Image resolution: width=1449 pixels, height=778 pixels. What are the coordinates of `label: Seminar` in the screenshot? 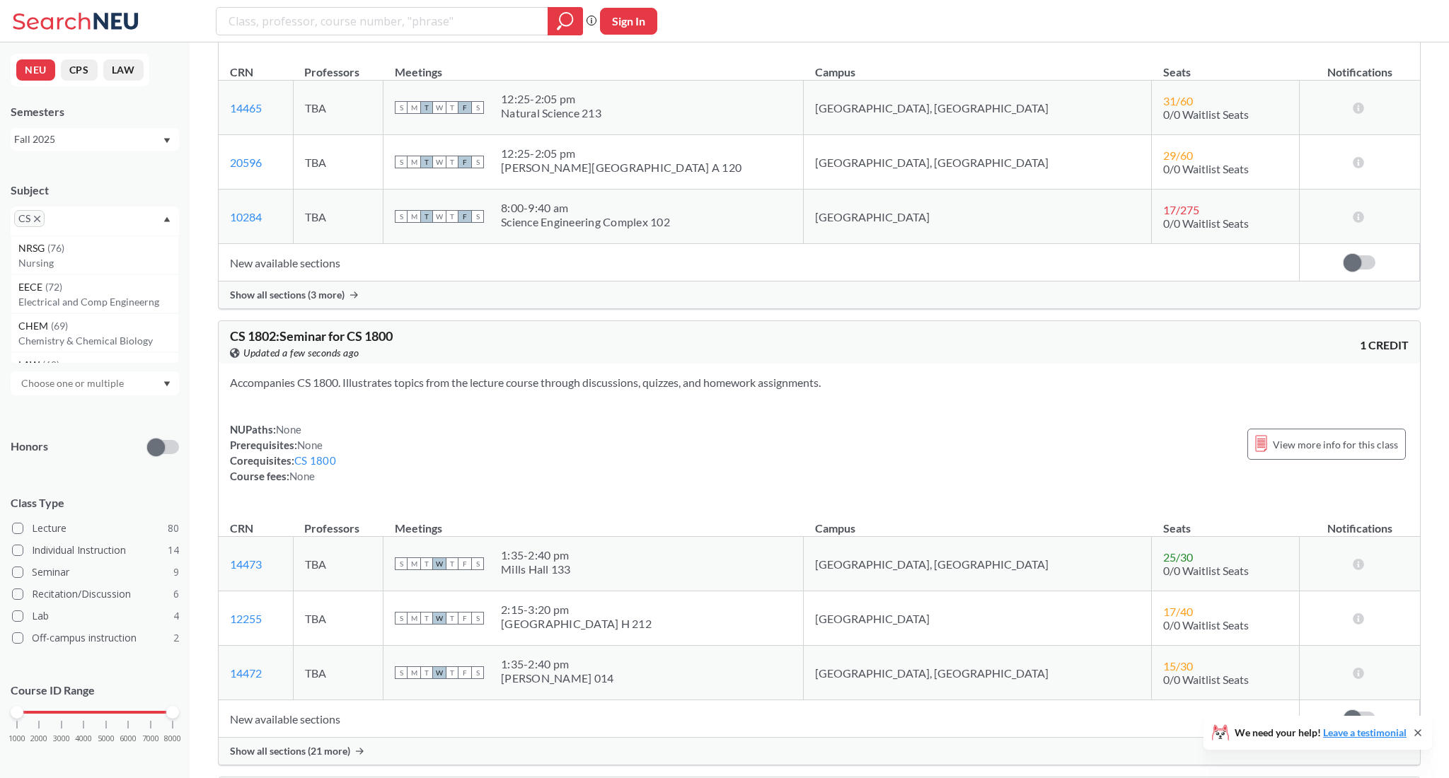 It's located at (96, 572).